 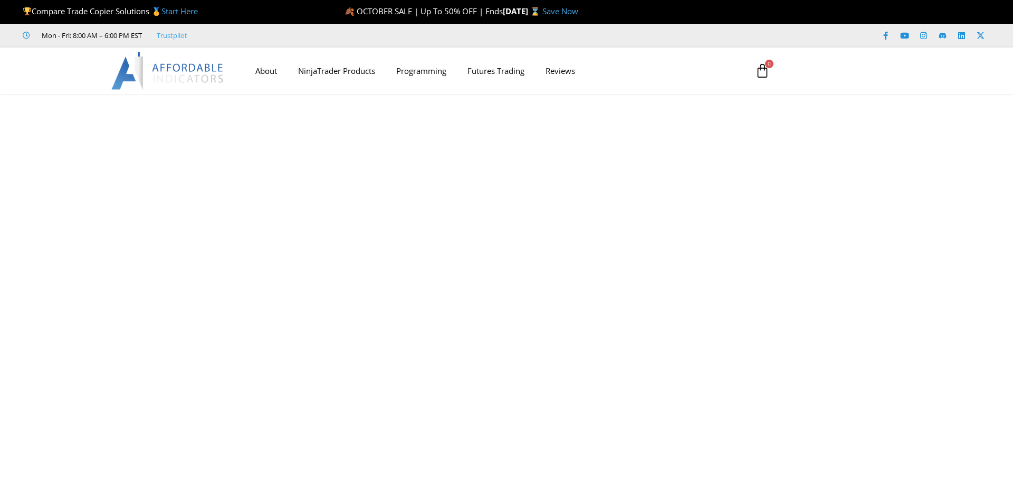 What do you see at coordinates (560, 11) in the screenshot?
I see `a: Save Now` at bounding box center [560, 11].